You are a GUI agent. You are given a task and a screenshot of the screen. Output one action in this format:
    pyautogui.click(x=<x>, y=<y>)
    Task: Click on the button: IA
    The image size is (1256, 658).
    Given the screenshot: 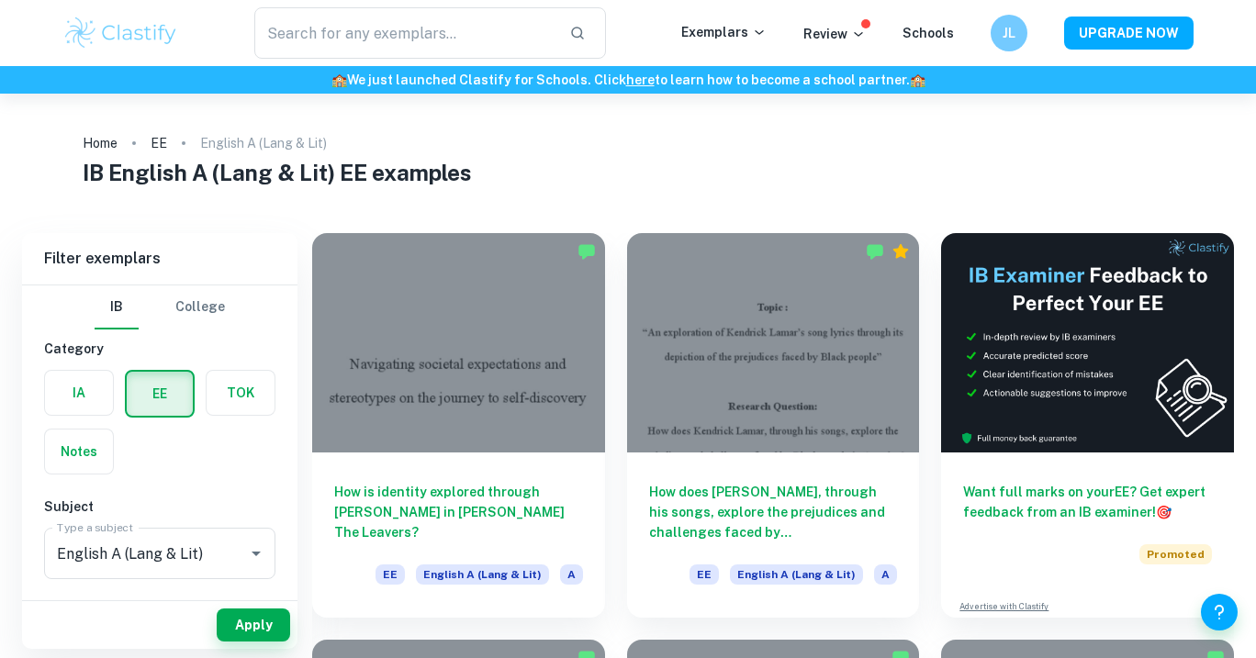 What is the action you would take?
    pyautogui.click(x=79, y=393)
    